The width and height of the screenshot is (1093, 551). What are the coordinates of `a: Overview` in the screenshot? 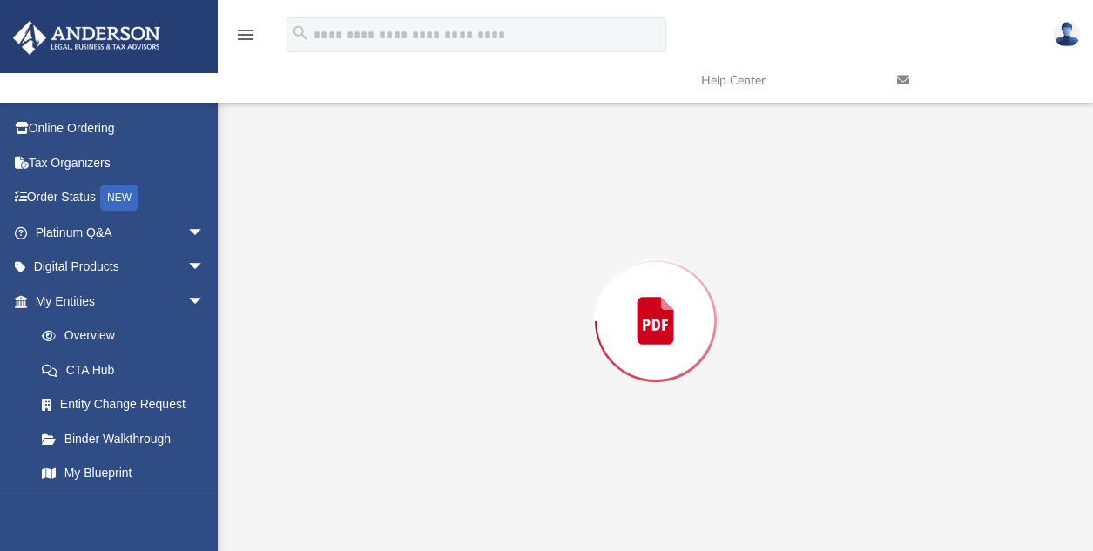 It's located at (127, 336).